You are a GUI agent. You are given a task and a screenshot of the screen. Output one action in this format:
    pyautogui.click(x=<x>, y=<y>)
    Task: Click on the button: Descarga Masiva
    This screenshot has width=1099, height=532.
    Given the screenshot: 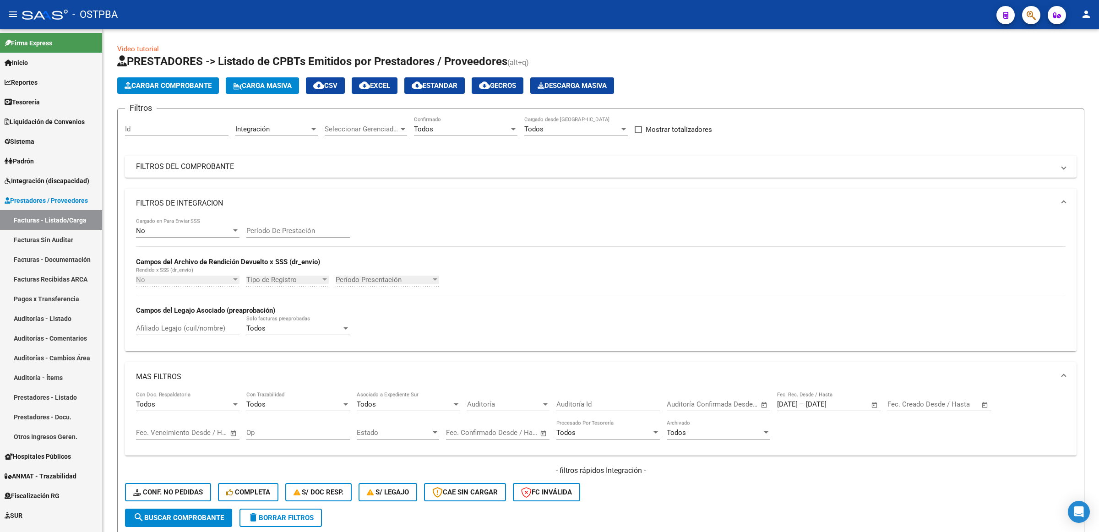 What is the action you would take?
    pyautogui.click(x=572, y=86)
    